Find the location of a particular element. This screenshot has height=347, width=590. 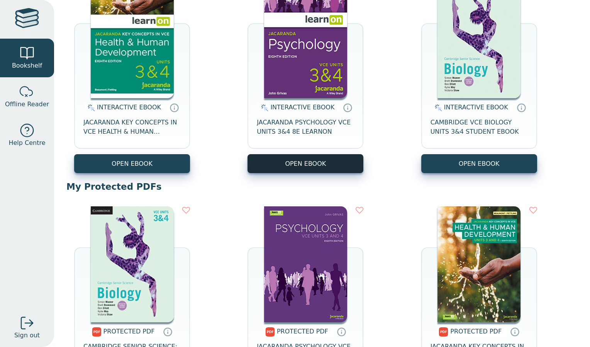

span: JACARANDA PSYCHOLOGY VCE UNITS 3&4 8E LEARNON is located at coordinates (305, 127).